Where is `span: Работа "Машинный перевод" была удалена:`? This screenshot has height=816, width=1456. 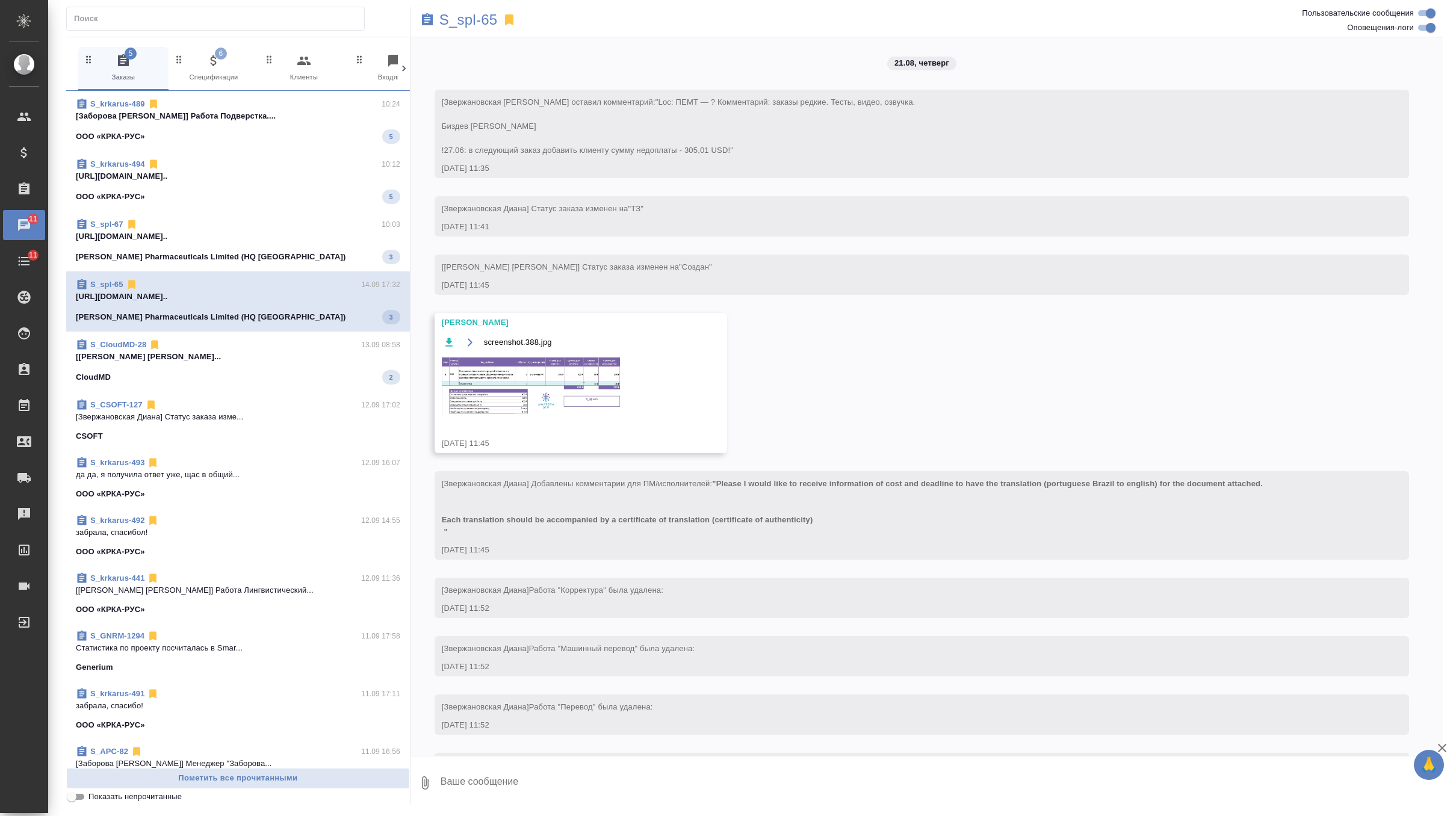
span: Работа "Машинный перевод" была удалена: is located at coordinates (611, 649).